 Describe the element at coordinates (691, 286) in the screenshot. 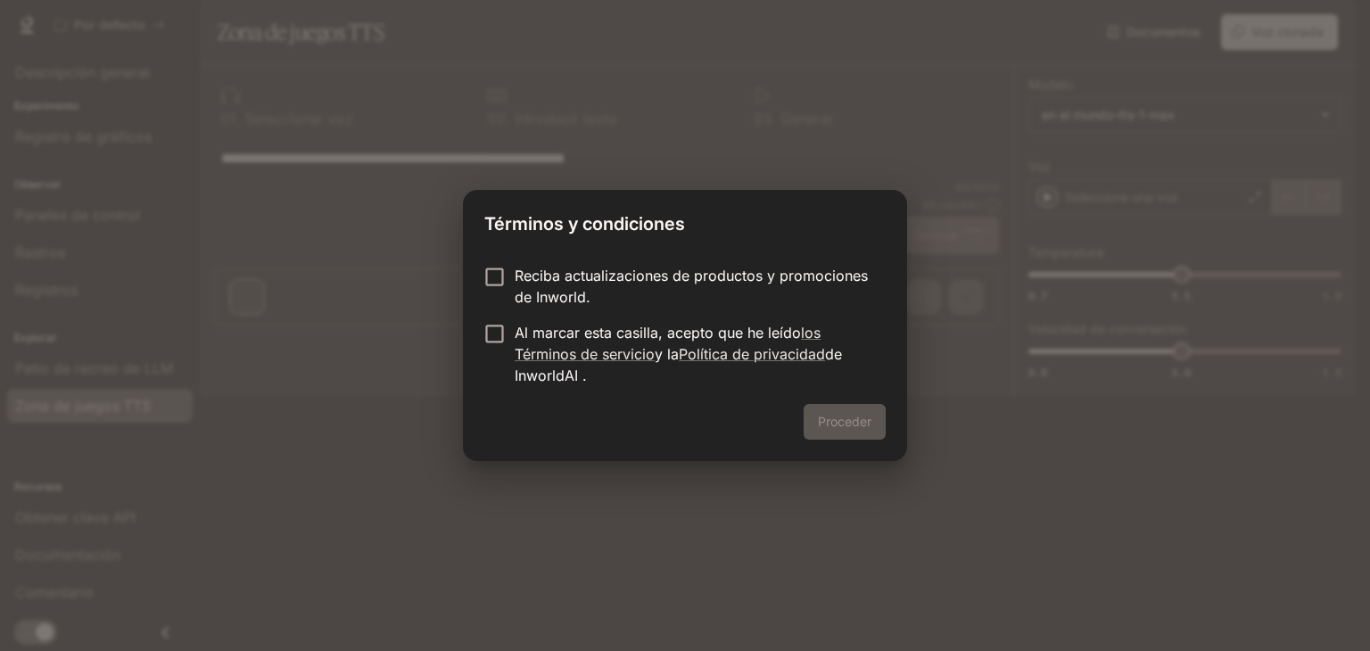

I see `font: Reciba actualizaciones de productos y promociones de Inworld.` at that location.